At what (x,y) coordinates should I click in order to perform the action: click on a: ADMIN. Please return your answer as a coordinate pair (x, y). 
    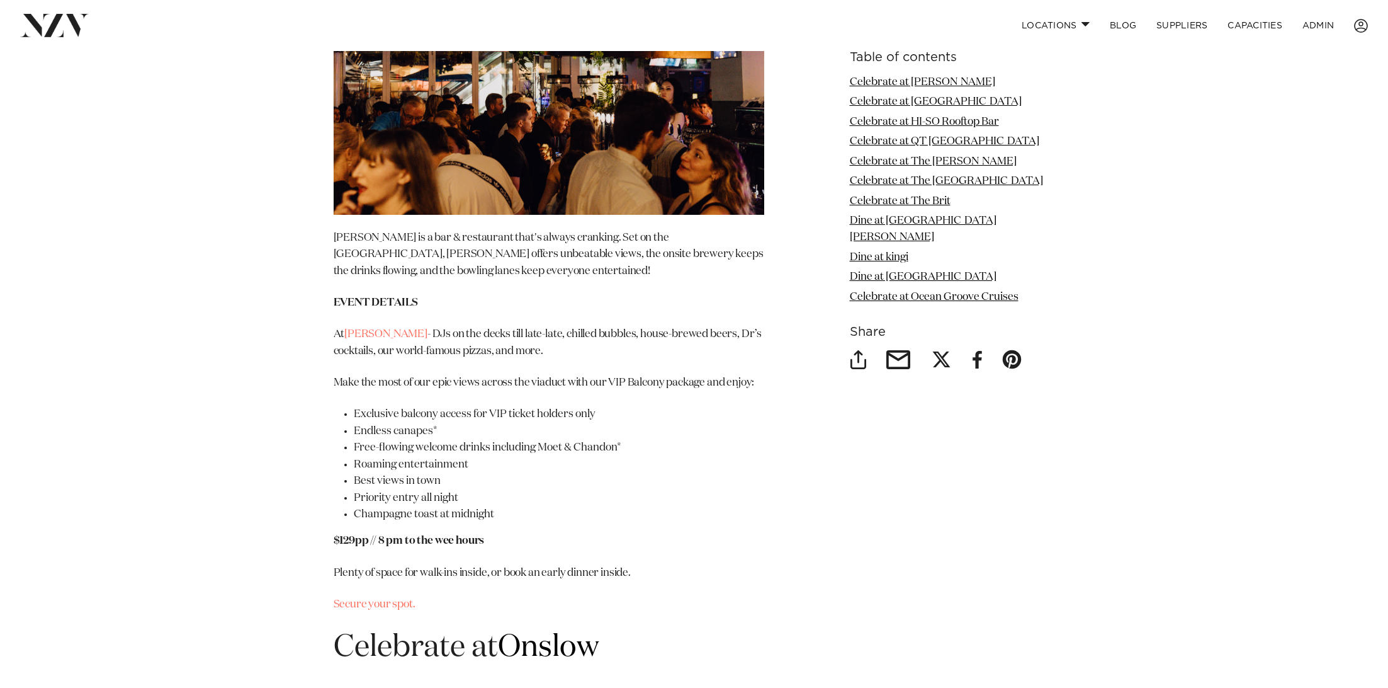
    Looking at the image, I should click on (1318, 25).